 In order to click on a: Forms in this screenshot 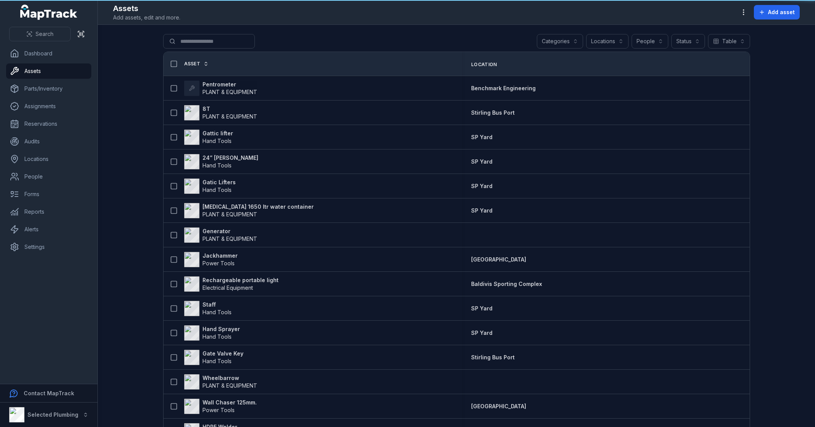, I will do `click(49, 194)`.